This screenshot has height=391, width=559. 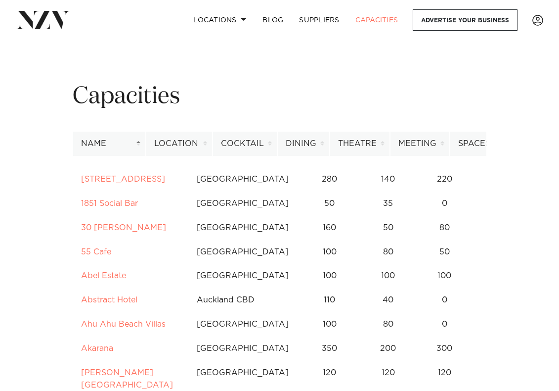 What do you see at coordinates (445, 348) in the screenshot?
I see `td: 300` at bounding box center [445, 348].